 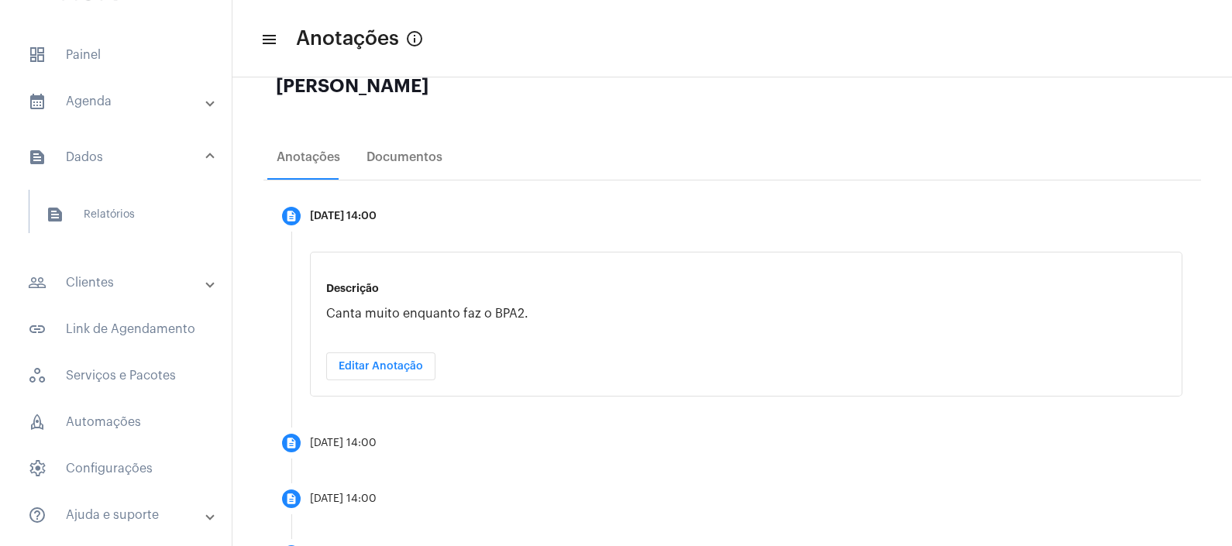 What do you see at coordinates (404, 157) in the screenshot?
I see `div: Documentos` at bounding box center [404, 157].